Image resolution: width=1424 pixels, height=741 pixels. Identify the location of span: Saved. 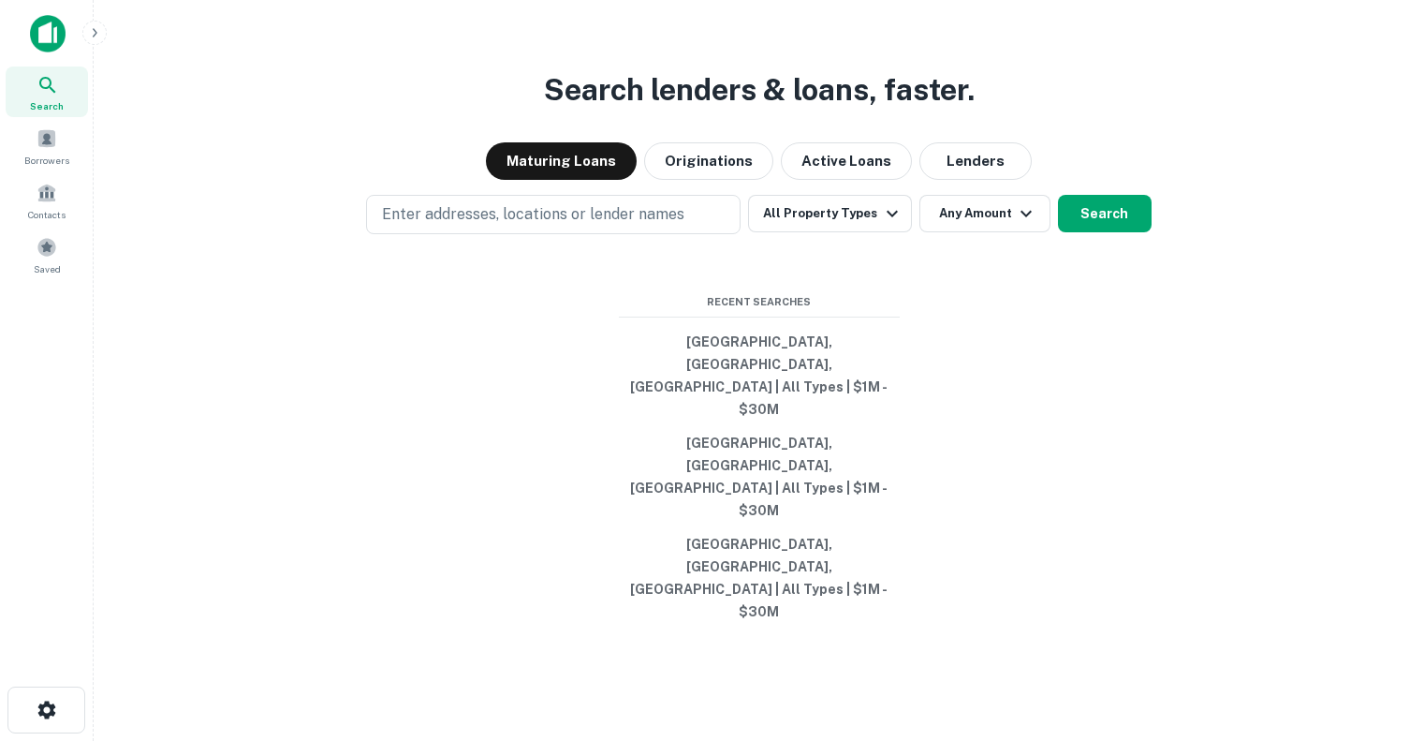
(47, 269).